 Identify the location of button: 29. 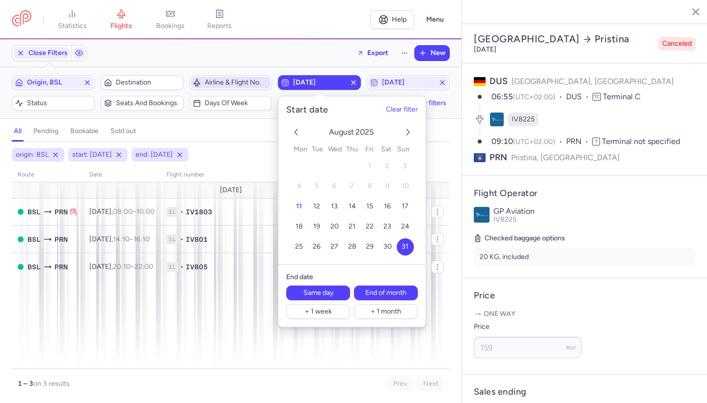
(370, 247).